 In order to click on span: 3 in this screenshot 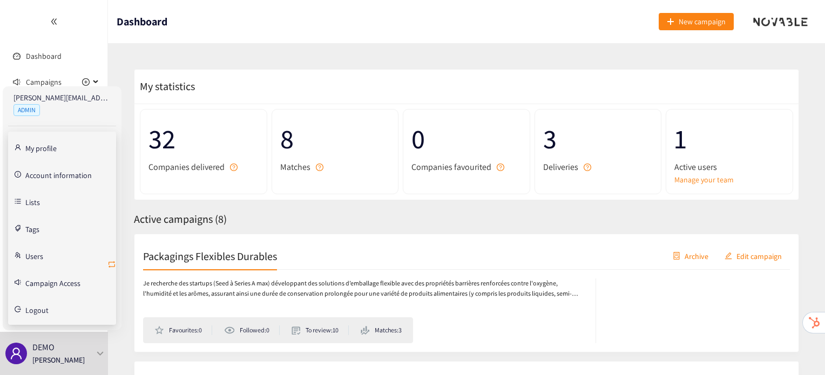, I will do `click(598, 139)`.